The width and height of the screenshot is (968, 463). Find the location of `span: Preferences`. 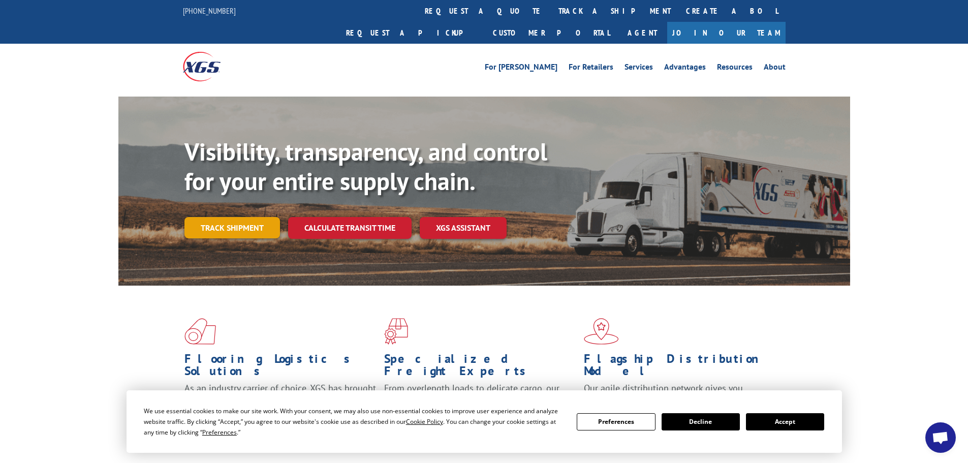

span: Preferences is located at coordinates (219, 432).